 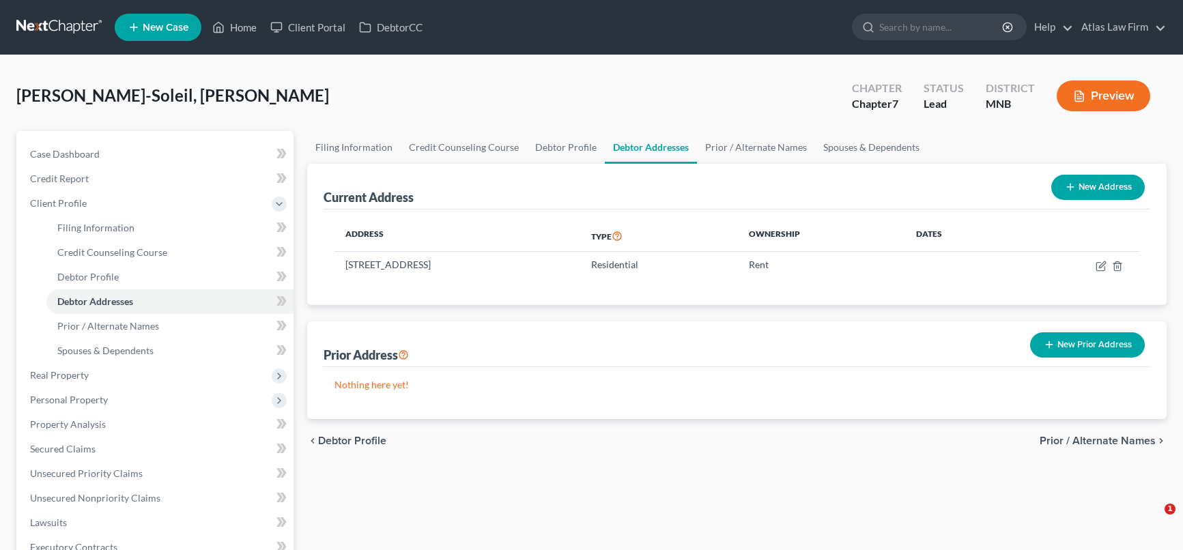 What do you see at coordinates (156, 523) in the screenshot?
I see `a: Lawsuits` at bounding box center [156, 523].